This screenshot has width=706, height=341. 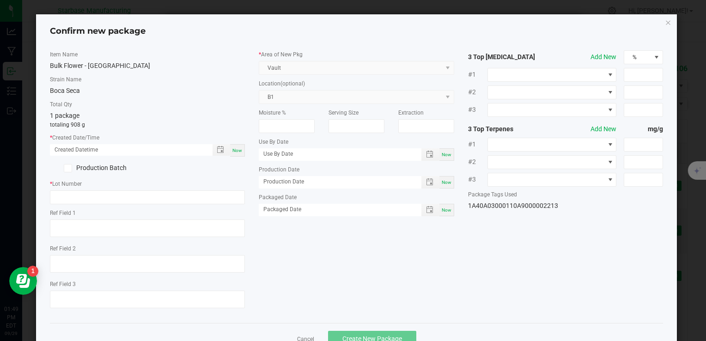 I want to click on label: Use By Date, so click(x=356, y=142).